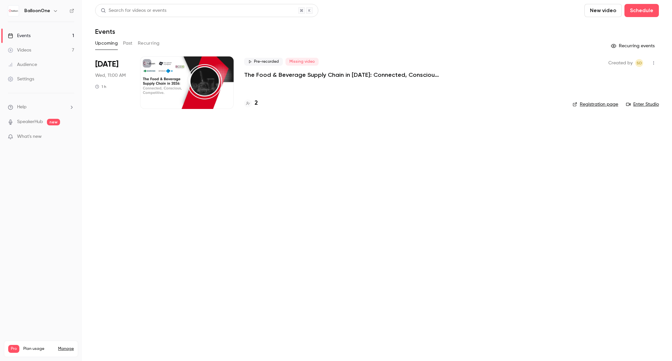 The image size is (672, 361). Describe the element at coordinates (256, 103) in the screenshot. I see `h4: 2` at that location.